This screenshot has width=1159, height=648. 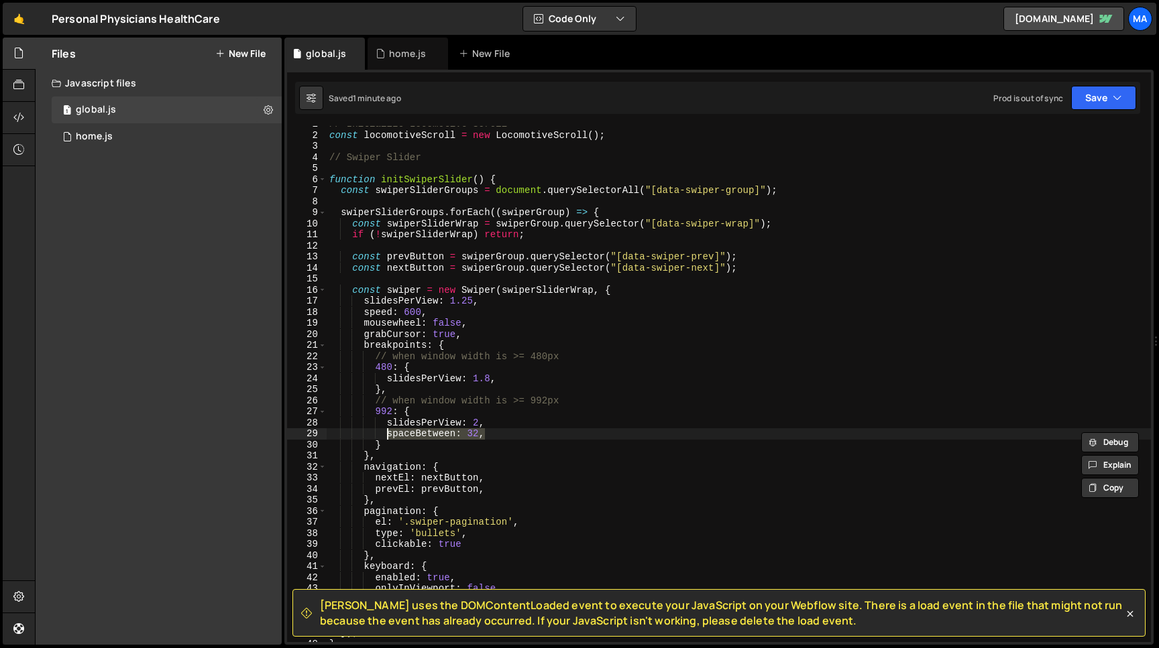 What do you see at coordinates (166, 110) in the screenshot?
I see `div: 17171/47430.js` at bounding box center [166, 110].